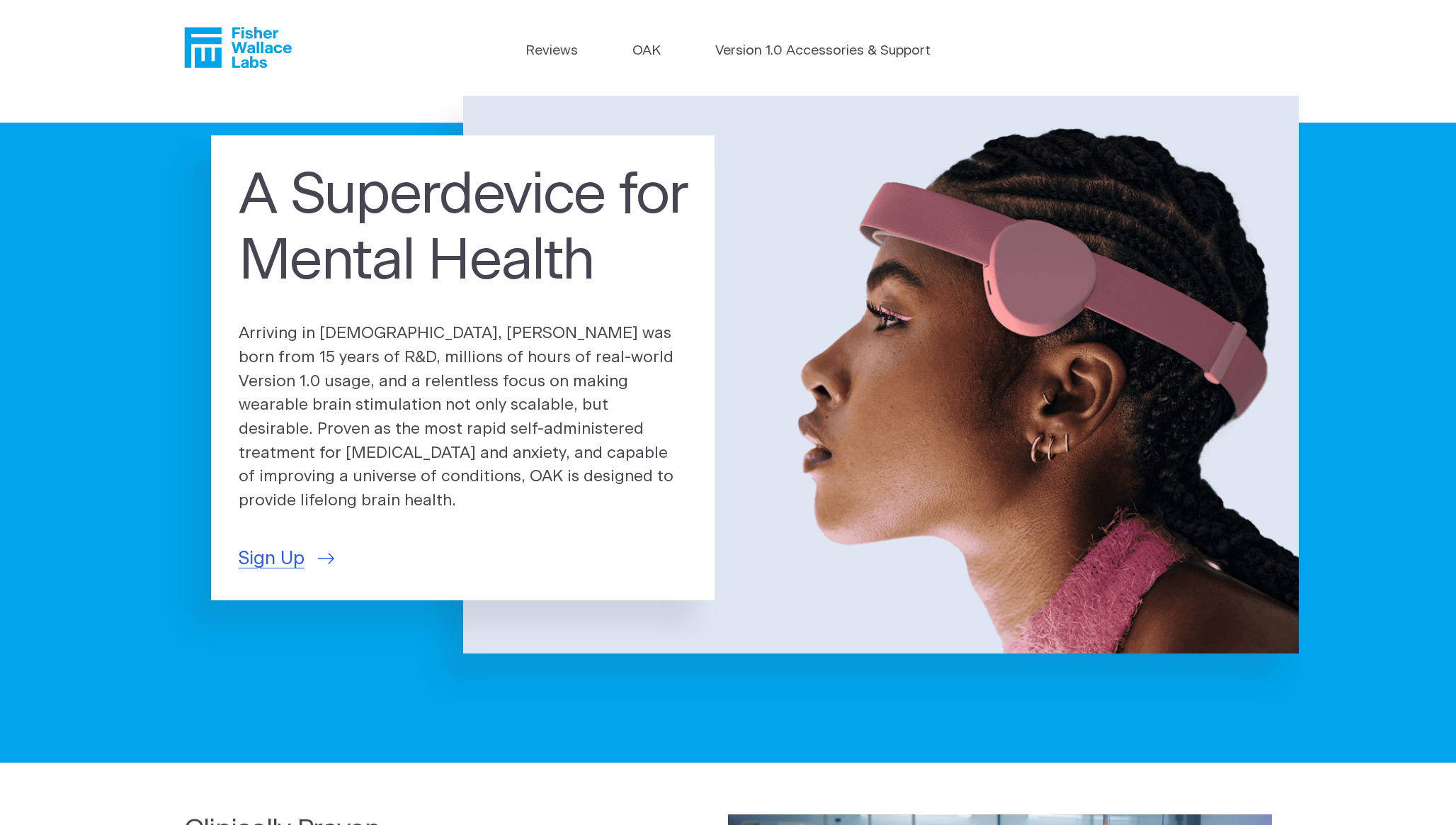 Image resolution: width=1456 pixels, height=825 pixels. I want to click on span: Sign Up, so click(271, 559).